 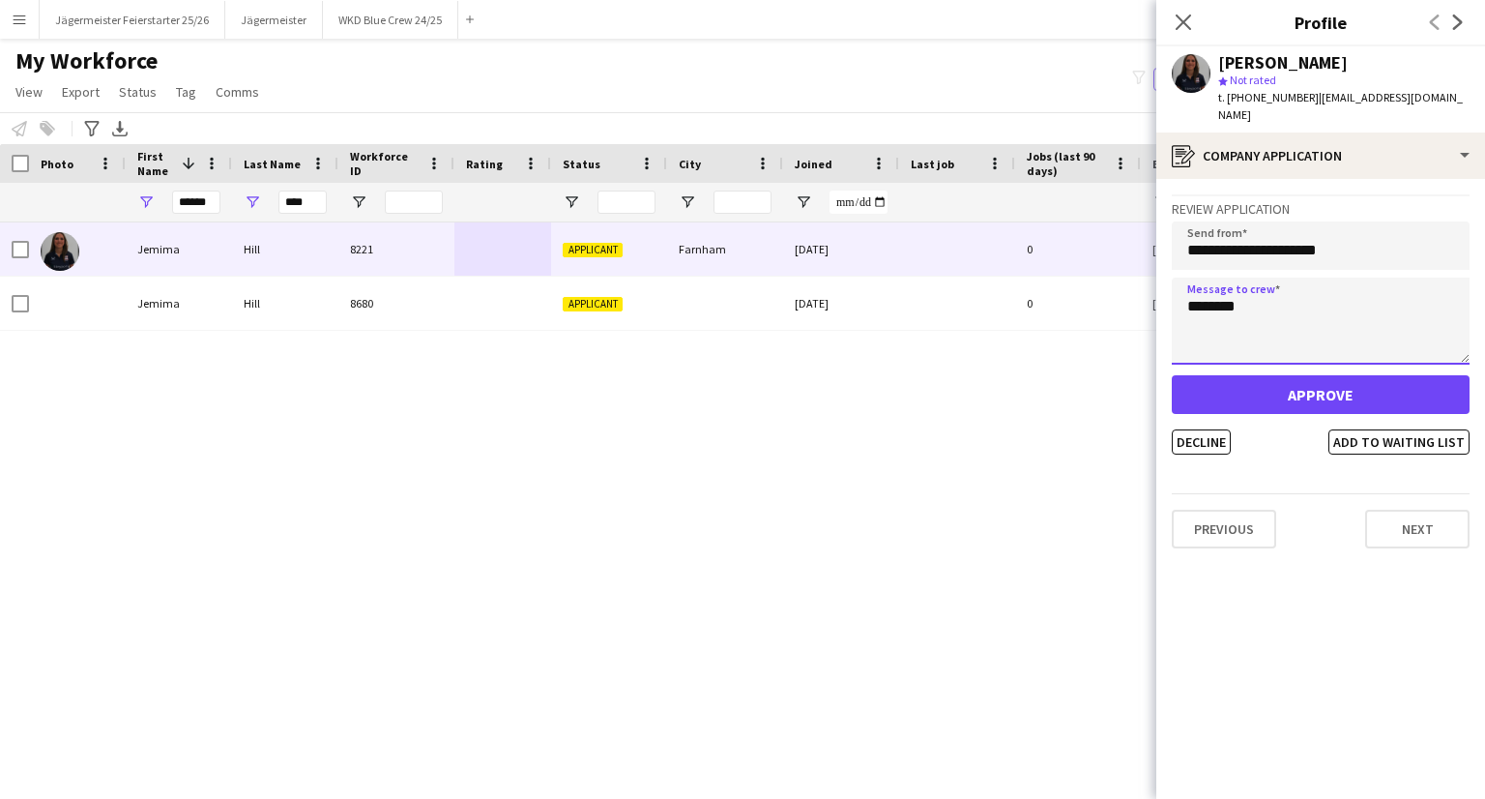 I want to click on span: Photo, so click(x=57, y=163).